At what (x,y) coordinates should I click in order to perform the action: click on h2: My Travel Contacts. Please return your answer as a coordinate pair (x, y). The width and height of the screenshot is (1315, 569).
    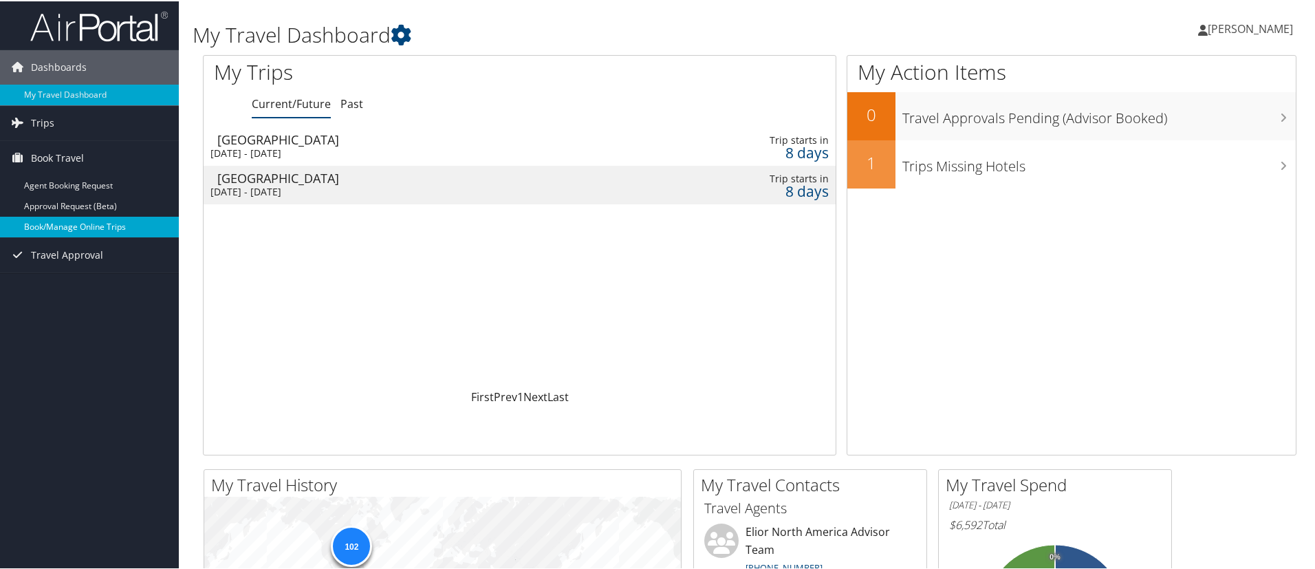
    Looking at the image, I should click on (814, 484).